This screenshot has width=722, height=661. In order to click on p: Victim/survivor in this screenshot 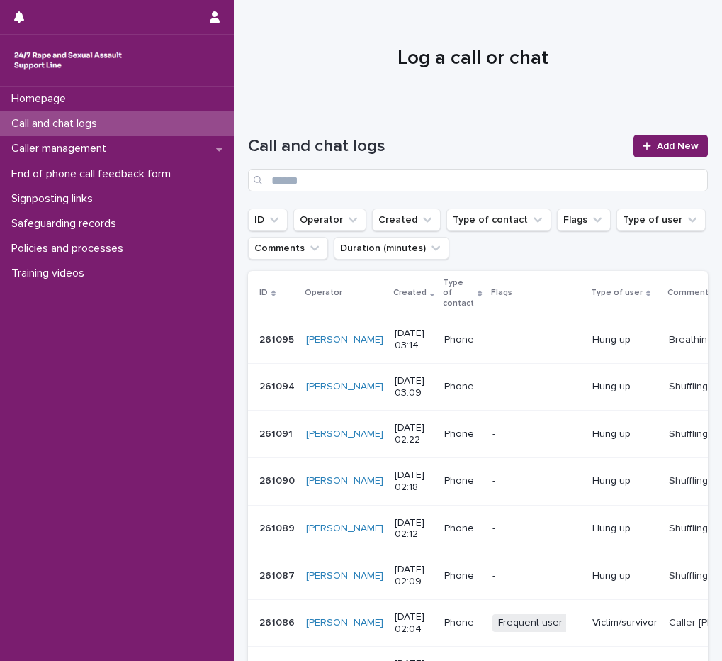, I will do `click(625, 622)`.